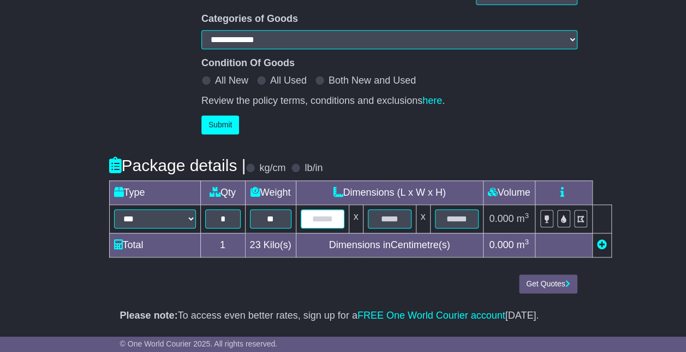  I want to click on label: Both New and Used, so click(372, 81).